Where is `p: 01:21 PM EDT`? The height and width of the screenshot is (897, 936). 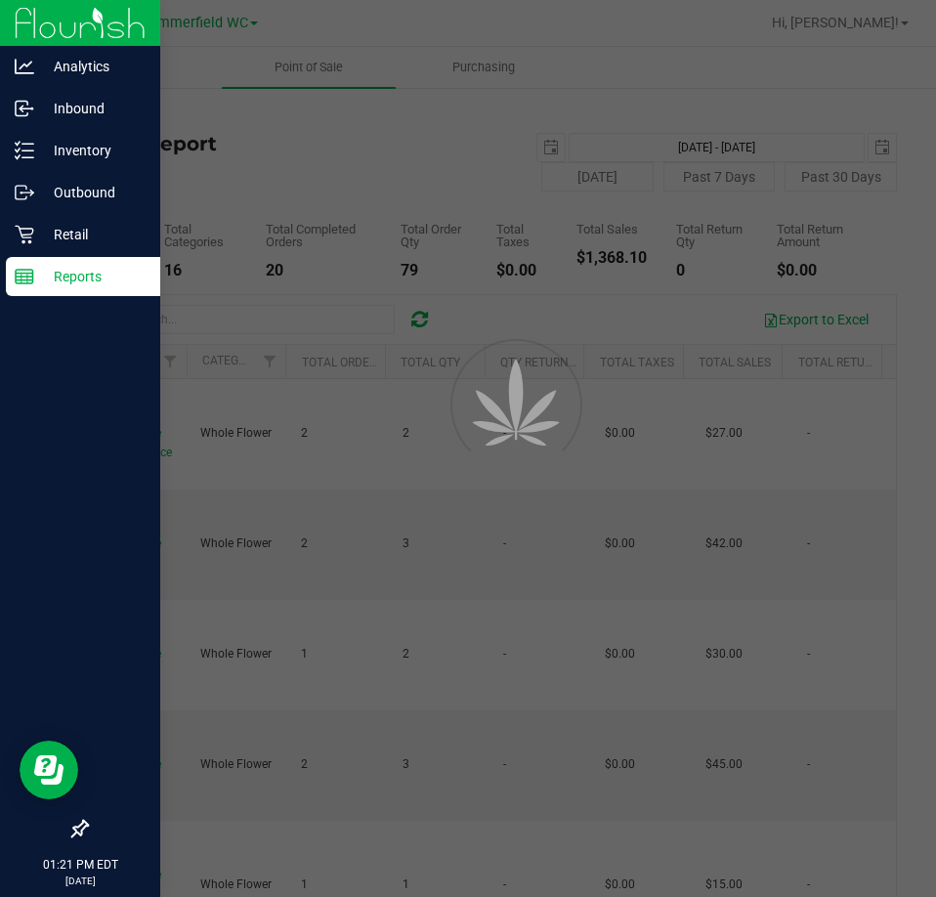
p: 01:21 PM EDT is located at coordinates (80, 865).